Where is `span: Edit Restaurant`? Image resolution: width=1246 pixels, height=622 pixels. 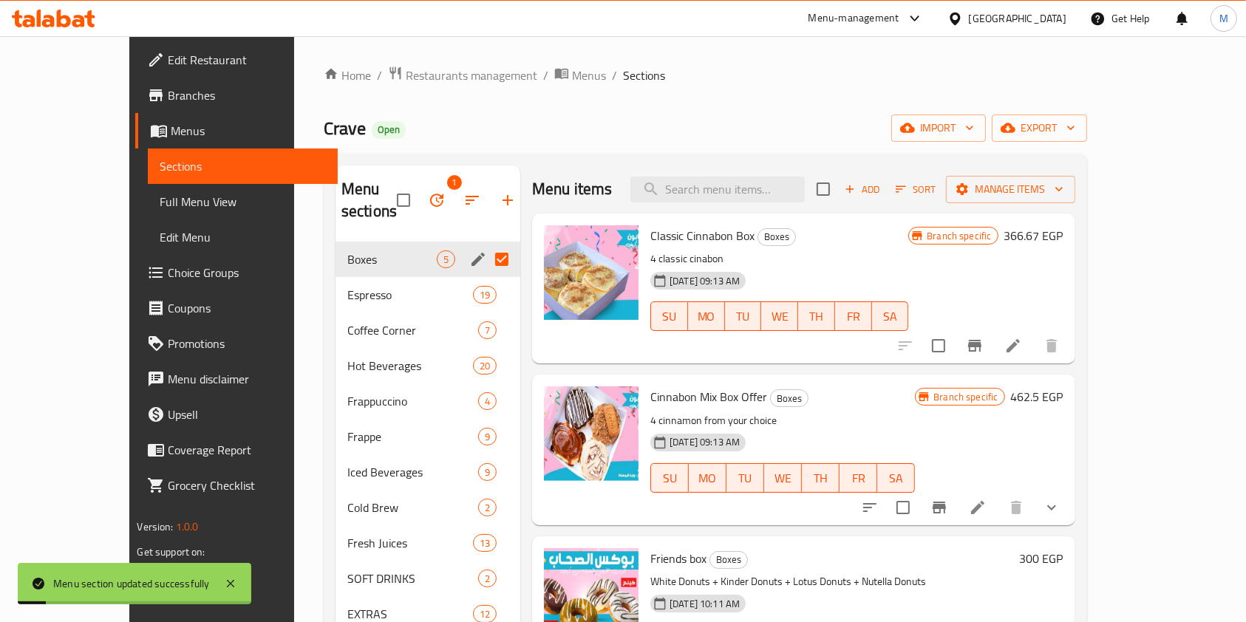
span: Edit Restaurant is located at coordinates (247, 60).